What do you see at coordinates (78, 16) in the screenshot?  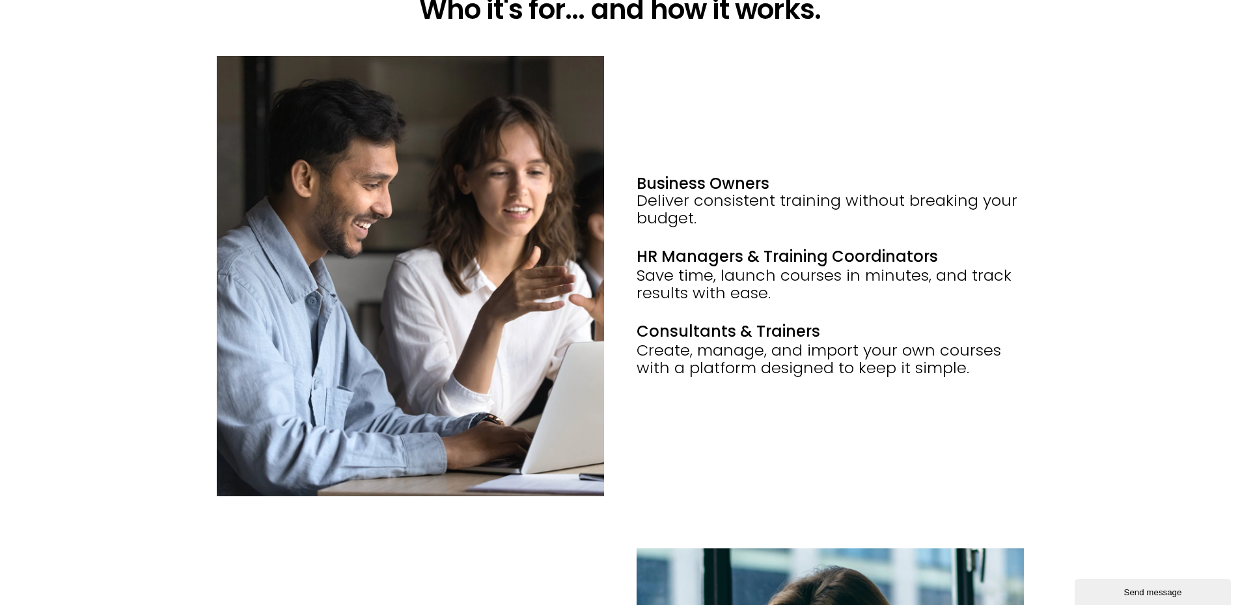 I see `div: Send message` at bounding box center [78, 16].